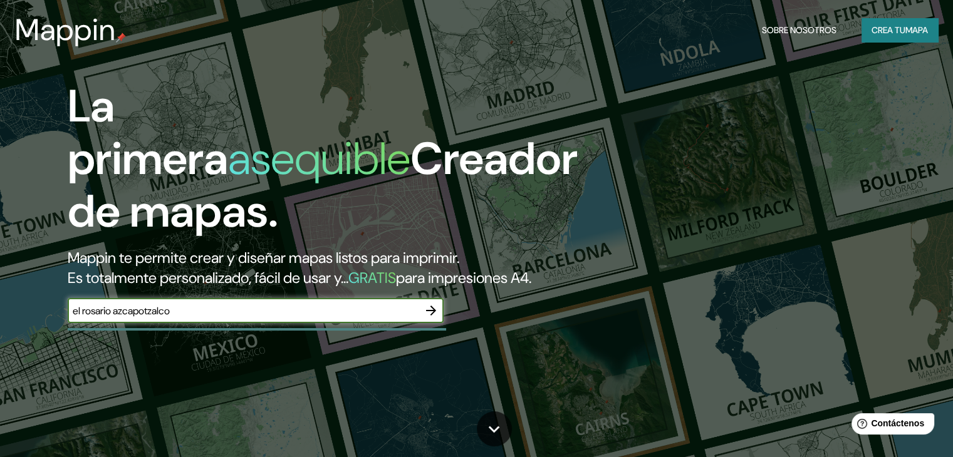 This screenshot has height=457, width=953. Describe the element at coordinates (319, 159) in the screenshot. I see `font: asequible` at that location.